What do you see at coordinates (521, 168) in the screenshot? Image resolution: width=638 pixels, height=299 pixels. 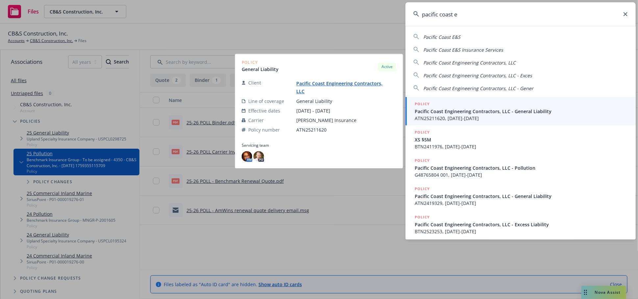 I see `span: Pacific Coast Engineering Contractors, LLC - Pollution` at bounding box center [521, 168].